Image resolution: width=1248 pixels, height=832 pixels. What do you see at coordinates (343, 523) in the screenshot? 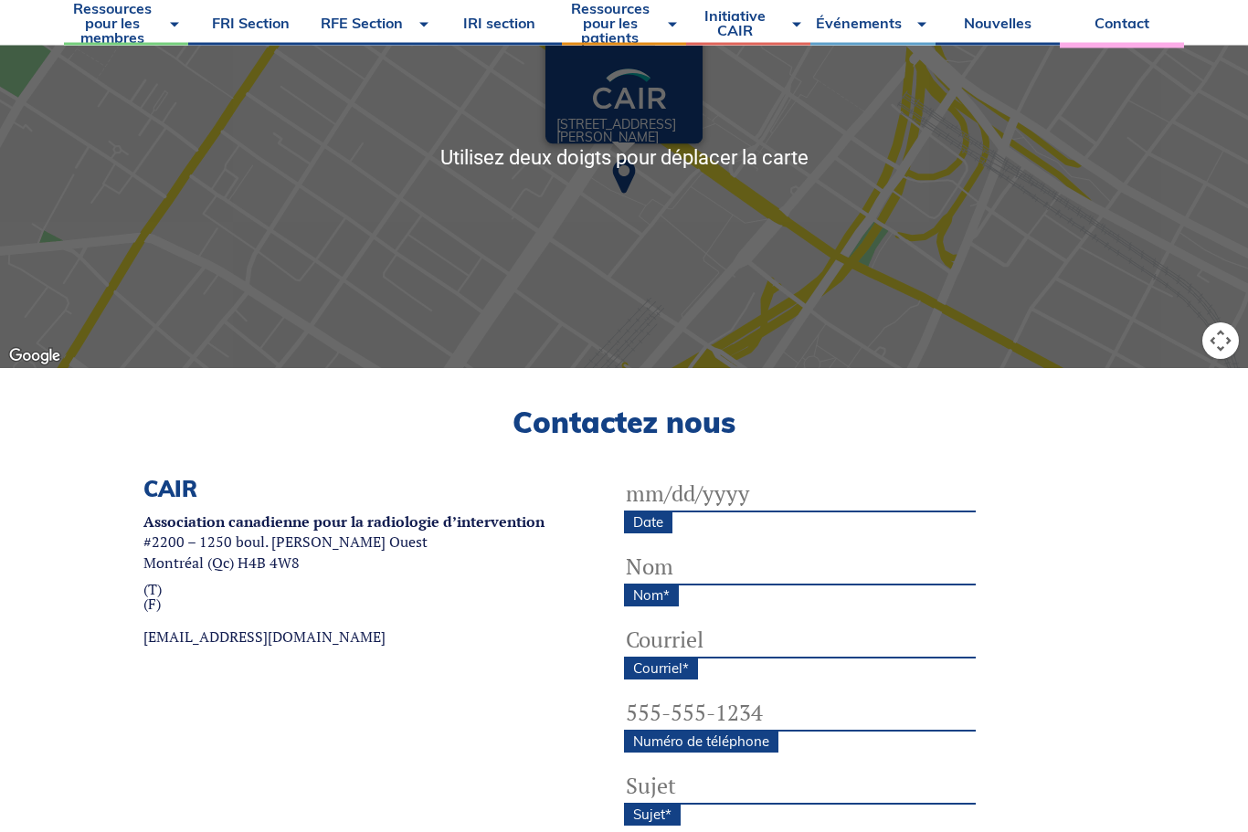
I see `strong: Association canadienne pour la radiologie d’intervention` at bounding box center [343, 523].